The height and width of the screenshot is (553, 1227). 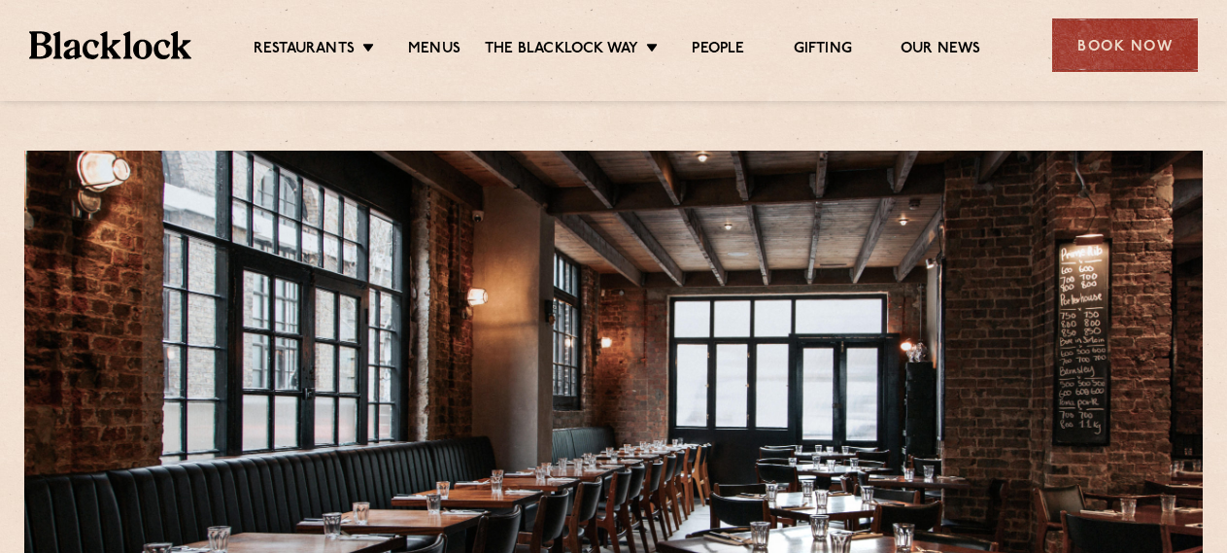 I want to click on a: Menus, so click(x=434, y=51).